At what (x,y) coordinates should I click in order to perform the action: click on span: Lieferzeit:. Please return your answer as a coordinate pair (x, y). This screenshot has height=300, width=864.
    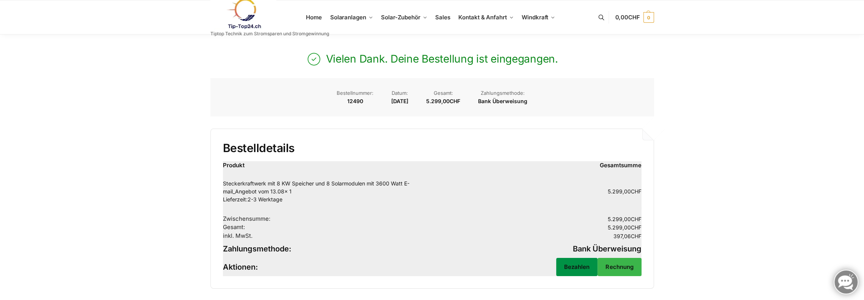
    Looking at the image, I should click on (252, 199).